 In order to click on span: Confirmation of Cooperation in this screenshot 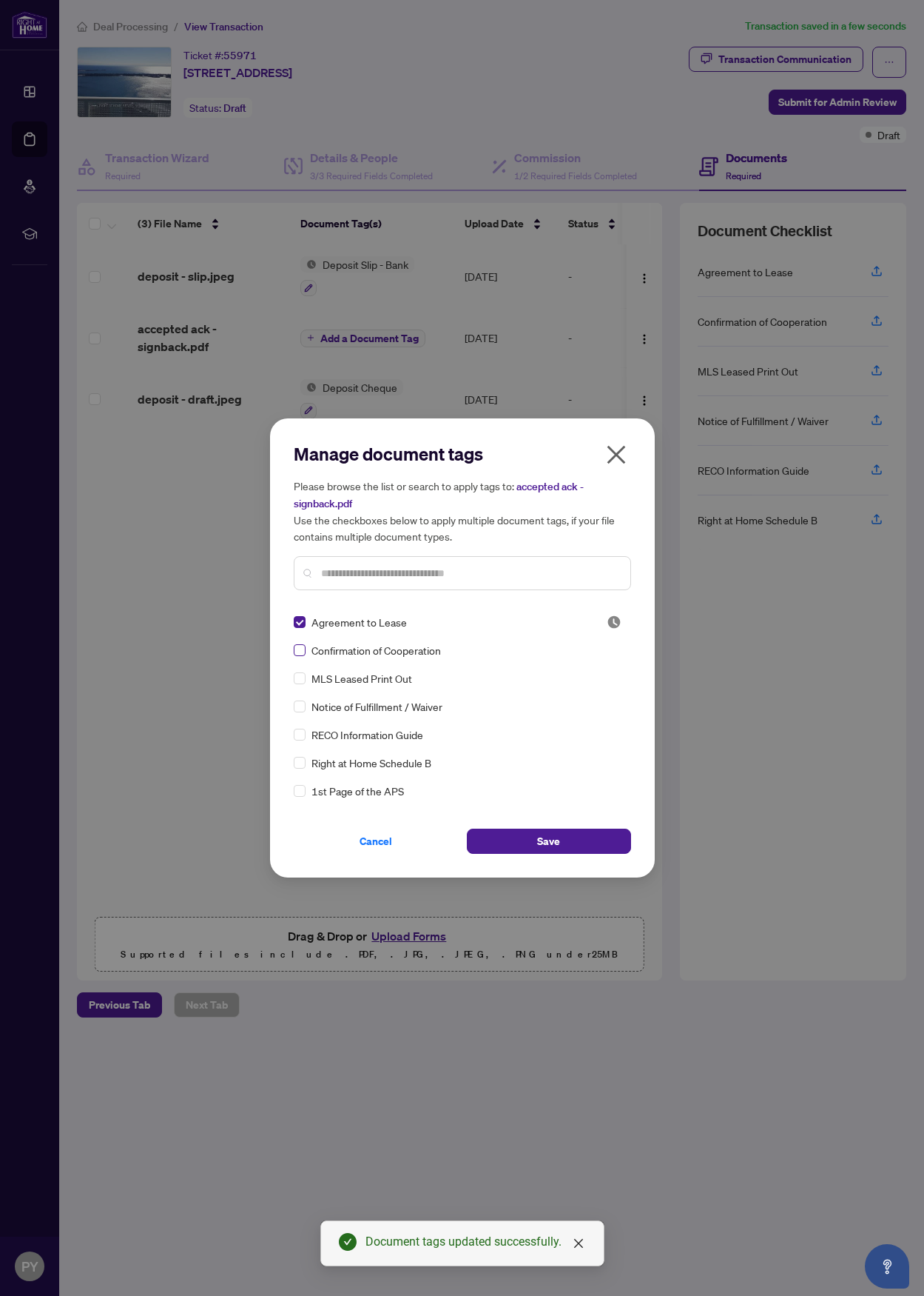, I will do `click(376, 650)`.